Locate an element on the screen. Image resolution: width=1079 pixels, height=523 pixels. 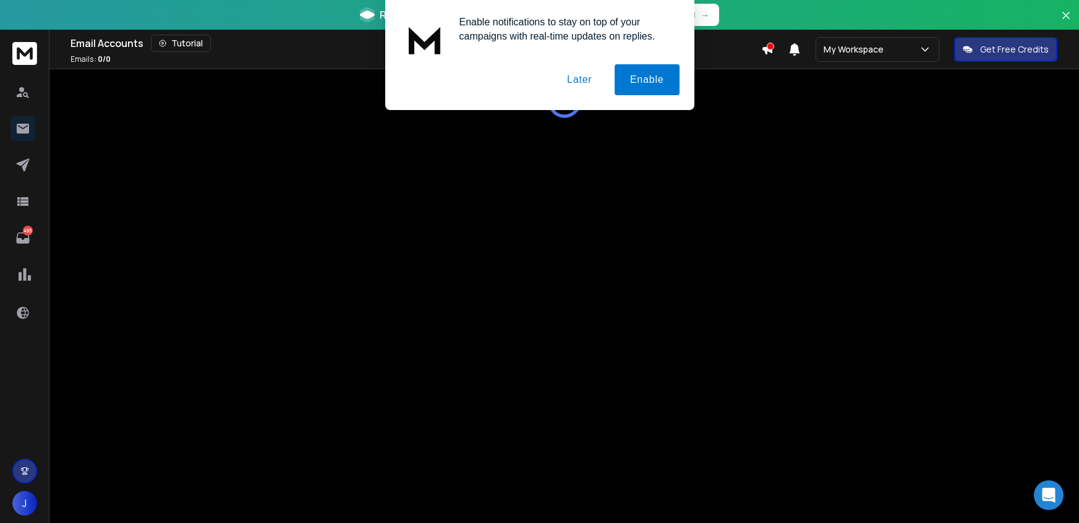
button: Later is located at coordinates (580, 80).